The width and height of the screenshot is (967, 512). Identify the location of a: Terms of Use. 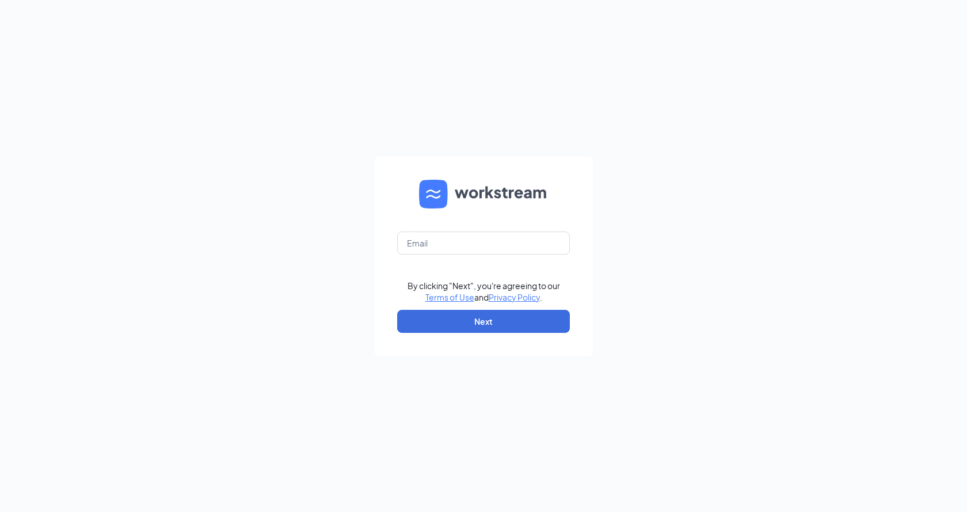
(449, 297).